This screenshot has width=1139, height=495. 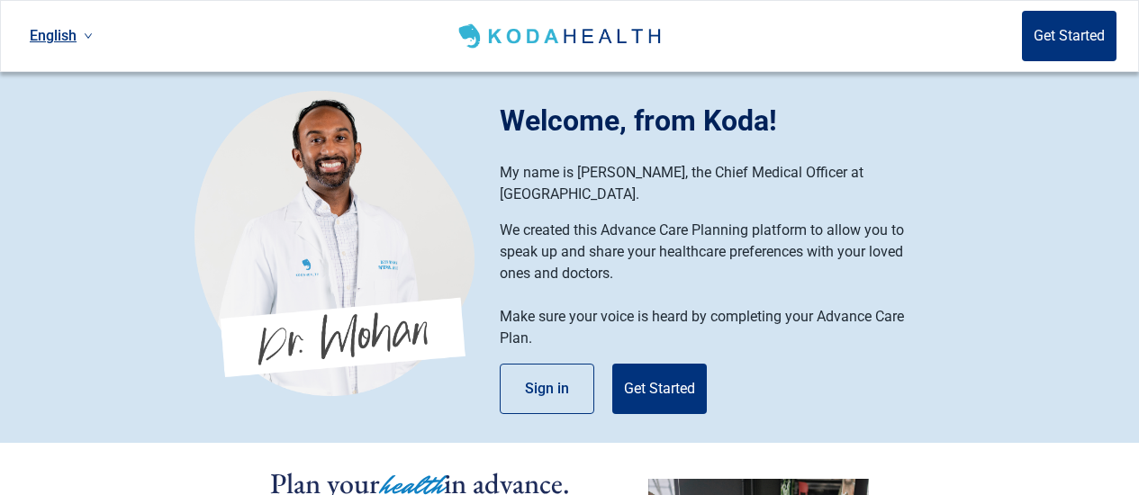 What do you see at coordinates (722, 121) in the screenshot?
I see `h1: Welcome, from Koda!` at bounding box center [722, 121].